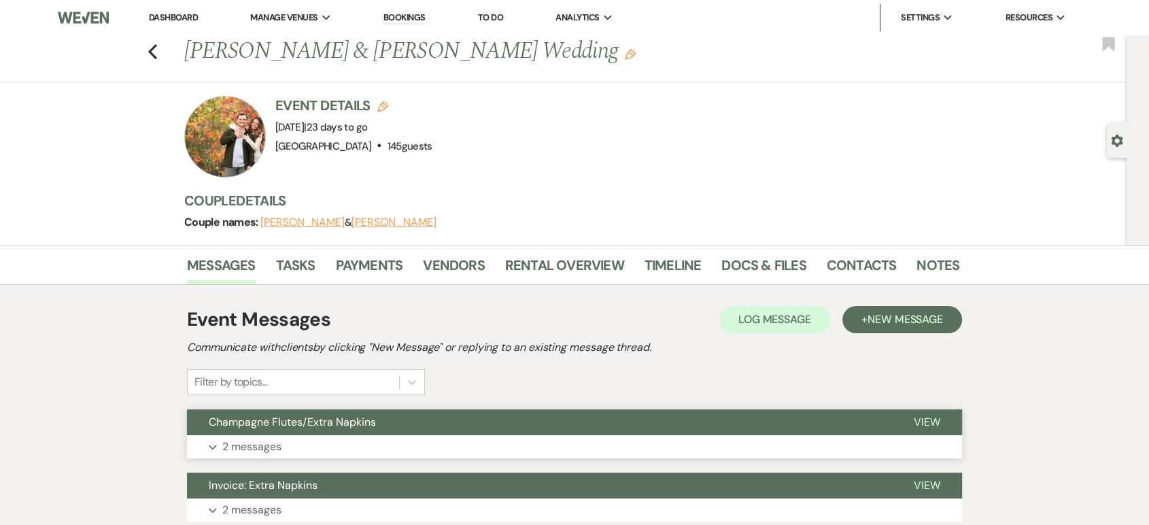  Describe the element at coordinates (902, 320) in the screenshot. I see `button: +New Message` at that location.